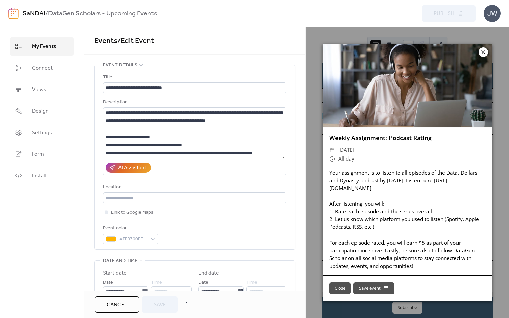 This screenshot has width=509, height=318. I want to click on img: logo, so click(13, 13).